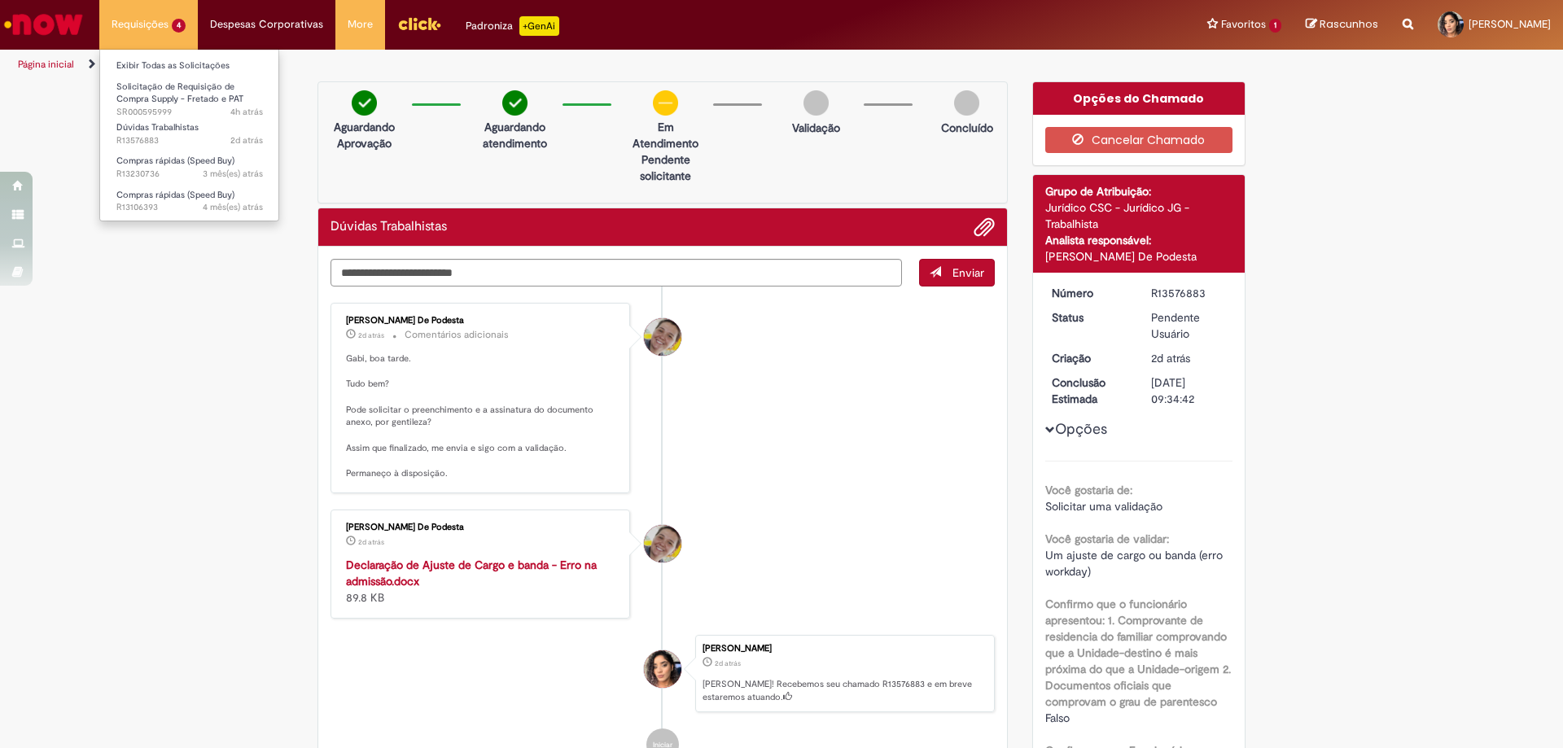 The height and width of the screenshot is (748, 1563). Describe the element at coordinates (360, 24) in the screenshot. I see `span: More` at that location.